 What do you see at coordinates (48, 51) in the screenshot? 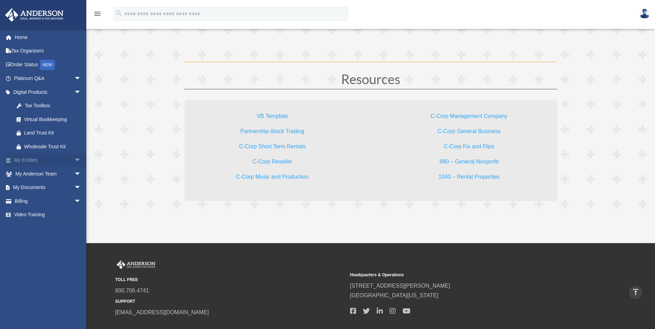
I see `a: Tax Organizers` at bounding box center [48, 51].